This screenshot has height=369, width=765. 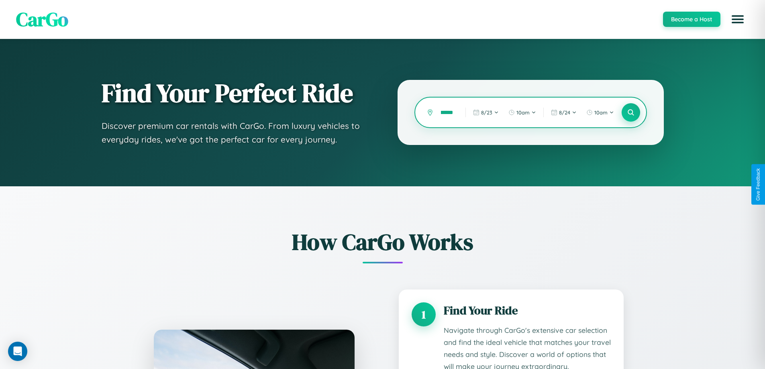 What do you see at coordinates (42, 19) in the screenshot?
I see `span: CarGo` at bounding box center [42, 19].